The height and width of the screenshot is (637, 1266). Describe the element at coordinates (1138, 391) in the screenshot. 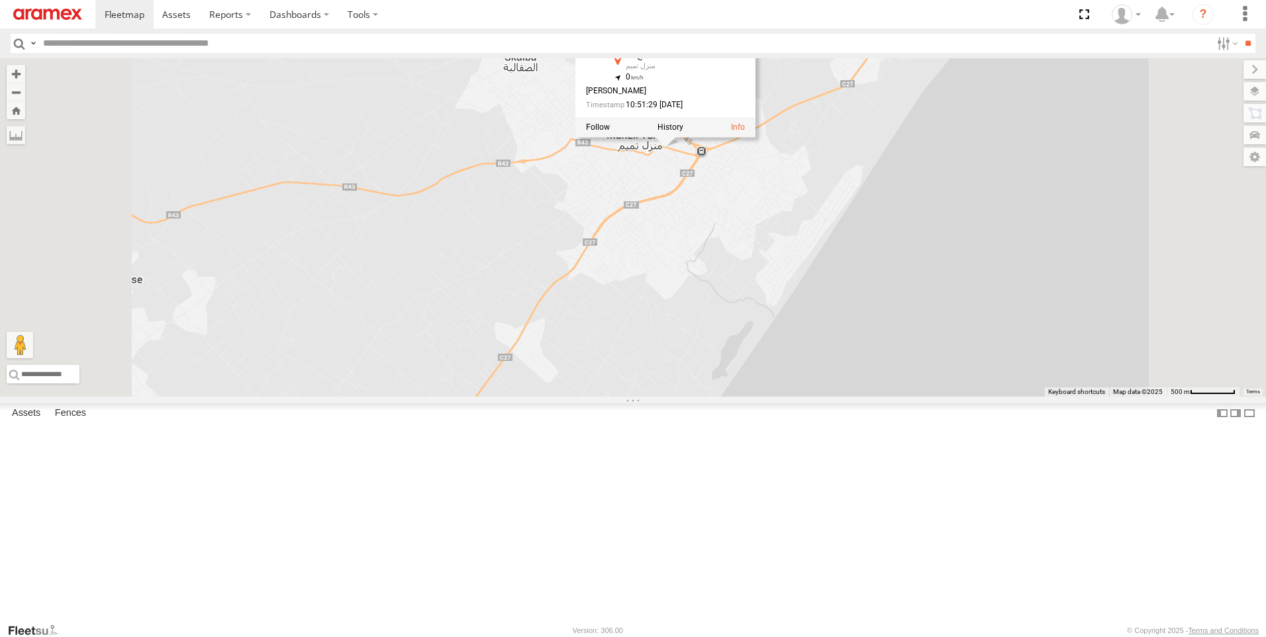

I see `span: Map data ©2025` at that location.